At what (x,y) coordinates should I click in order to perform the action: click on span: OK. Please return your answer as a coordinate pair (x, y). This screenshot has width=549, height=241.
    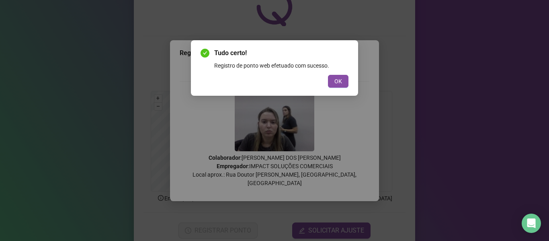
    Looking at the image, I should click on (338, 81).